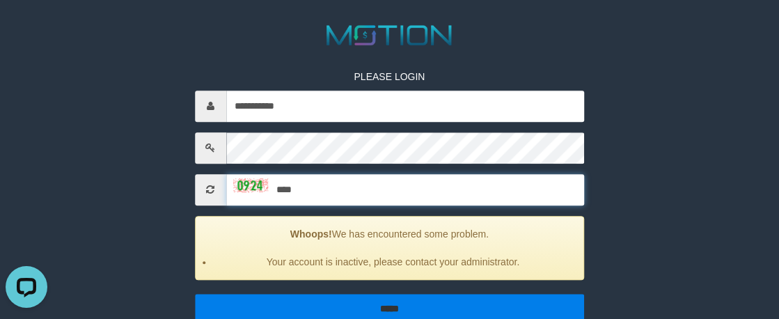 The height and width of the screenshot is (319, 779). What do you see at coordinates (393, 262) in the screenshot?
I see `li: Your account is inactive, please contact your administrator.` at bounding box center [393, 262].